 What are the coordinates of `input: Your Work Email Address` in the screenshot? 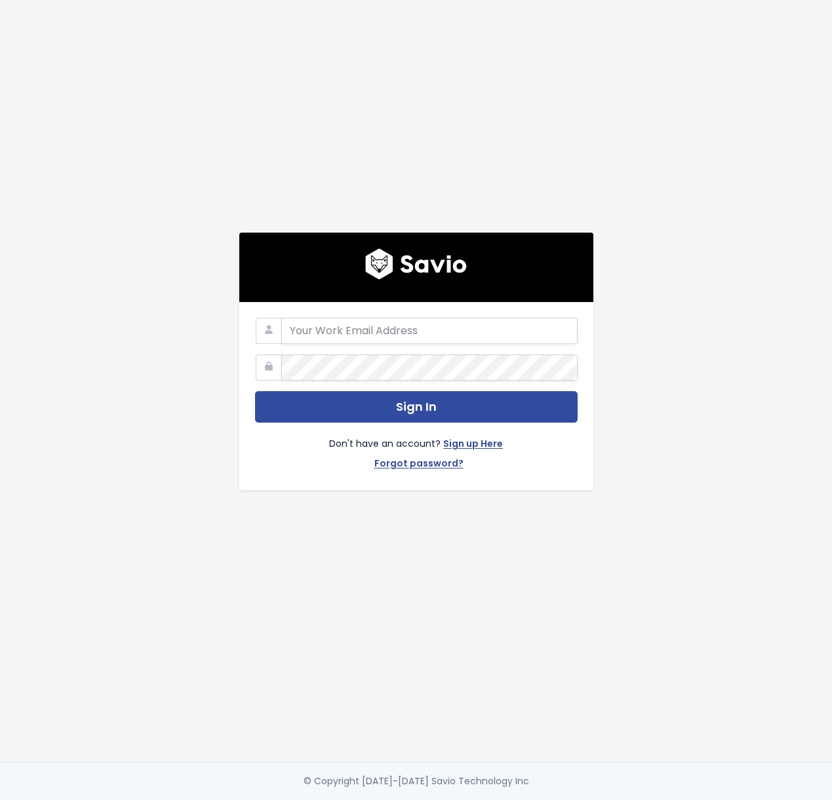 It's located at (429, 331).